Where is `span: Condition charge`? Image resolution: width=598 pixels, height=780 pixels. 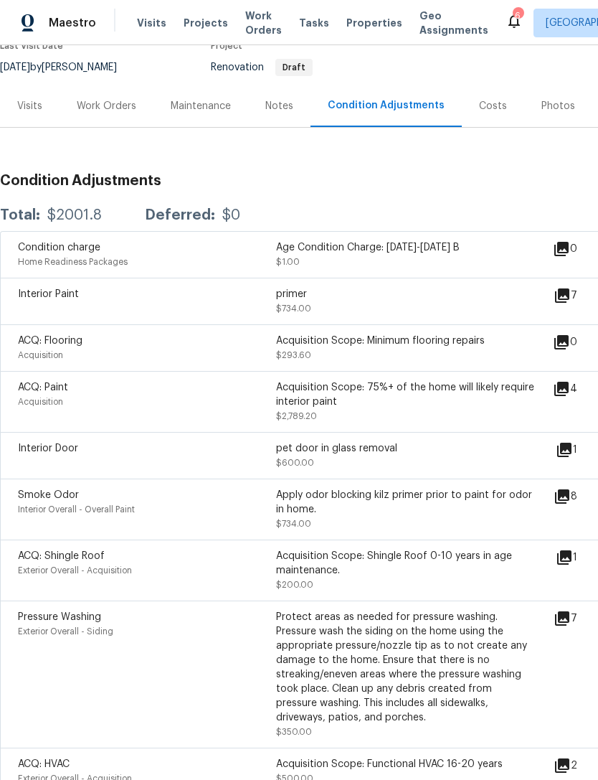
span: Condition charge is located at coordinates (59, 247).